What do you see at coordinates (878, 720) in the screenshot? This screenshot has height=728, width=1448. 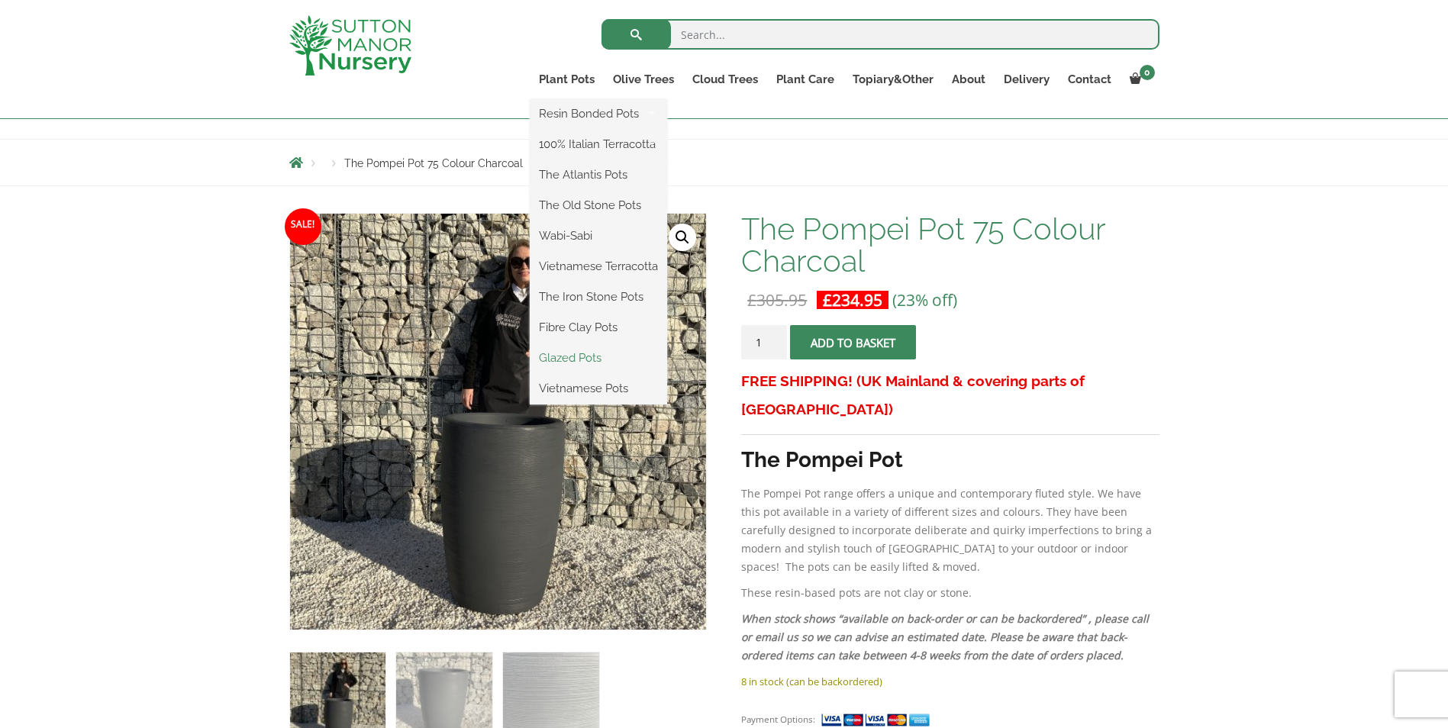 I see `img: payment supported` at bounding box center [878, 720].